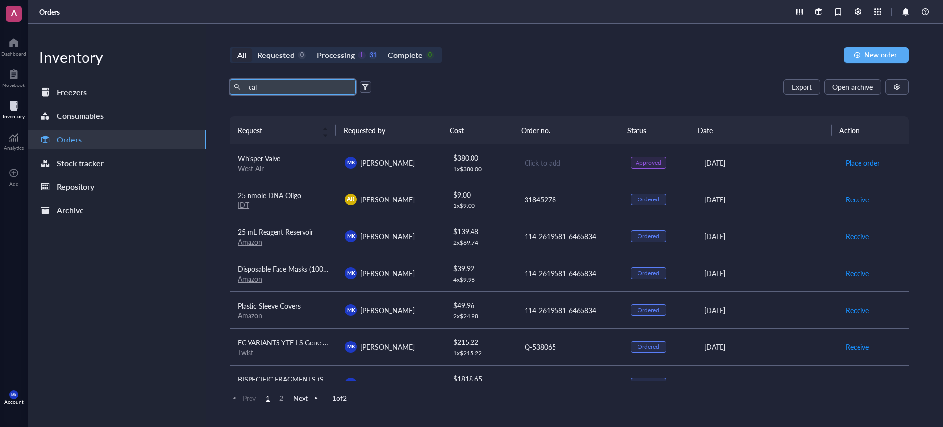  I want to click on div: Archive, so click(70, 210).